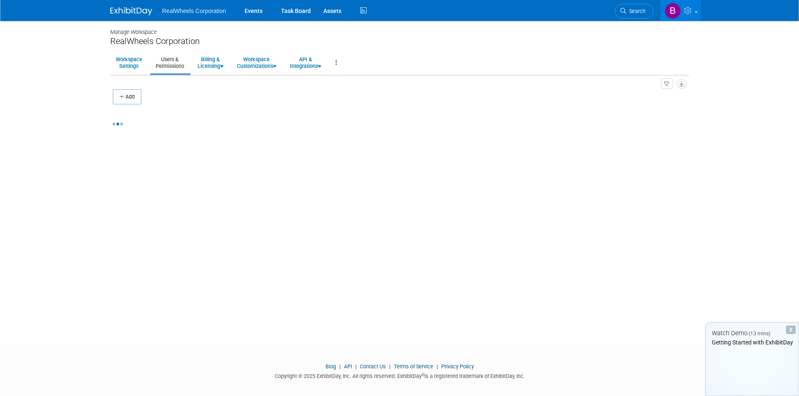 The height and width of the screenshot is (396, 799). Describe the element at coordinates (414, 367) in the screenshot. I see `a: Terms of Service` at that location.